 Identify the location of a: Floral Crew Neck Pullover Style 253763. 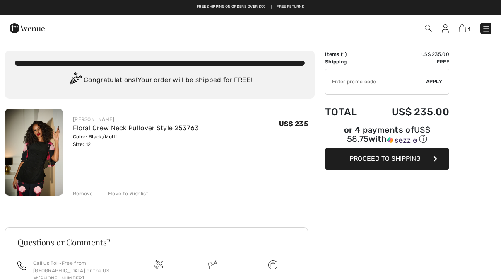
(136, 128).